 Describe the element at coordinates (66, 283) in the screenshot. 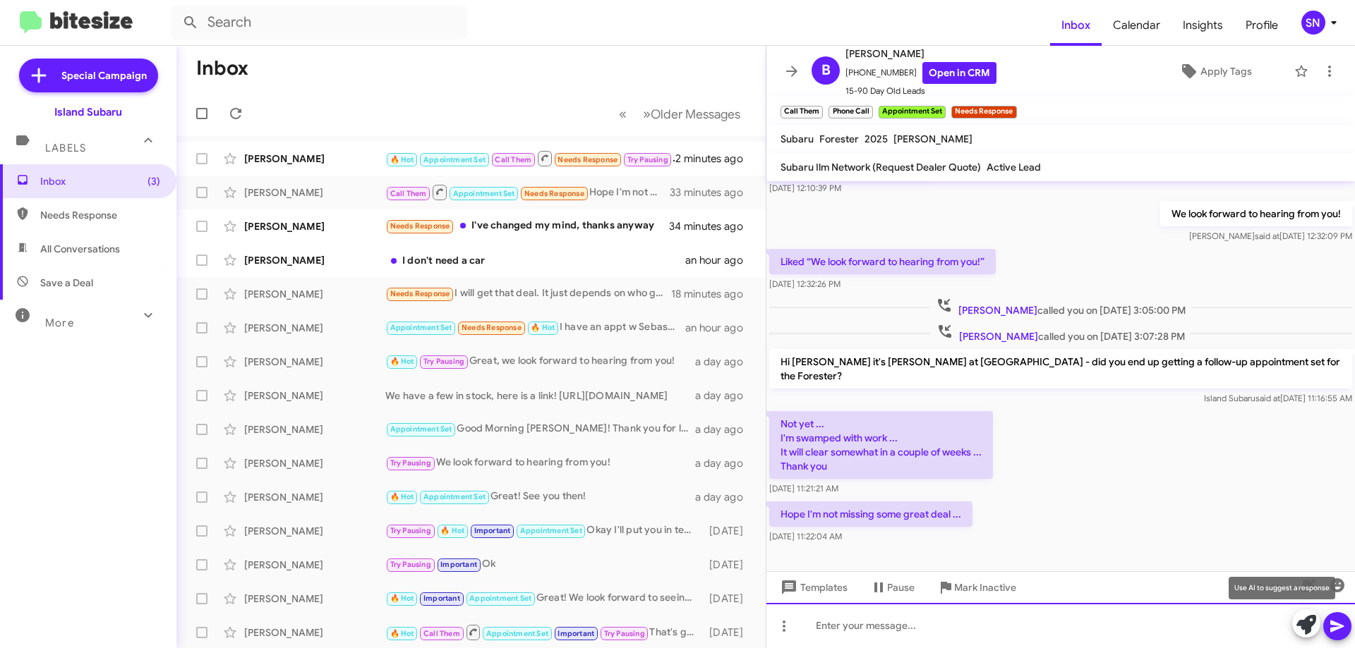

I see `span: Save a Deal` at that location.